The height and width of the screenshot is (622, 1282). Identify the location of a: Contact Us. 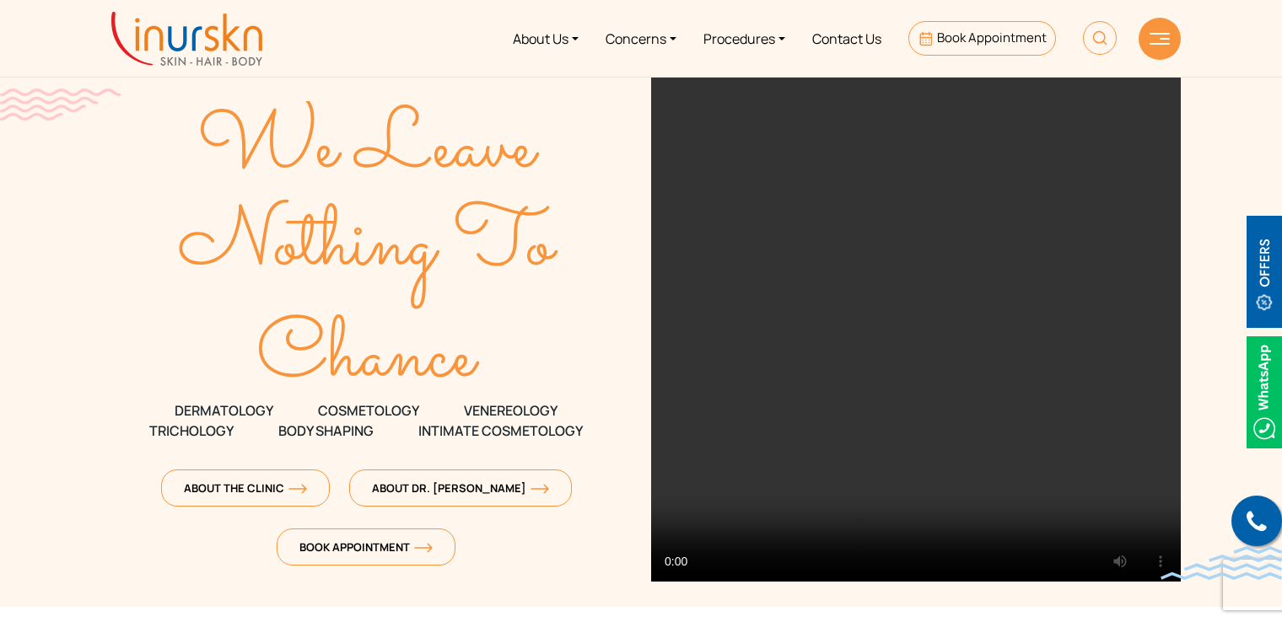
(846, 38).